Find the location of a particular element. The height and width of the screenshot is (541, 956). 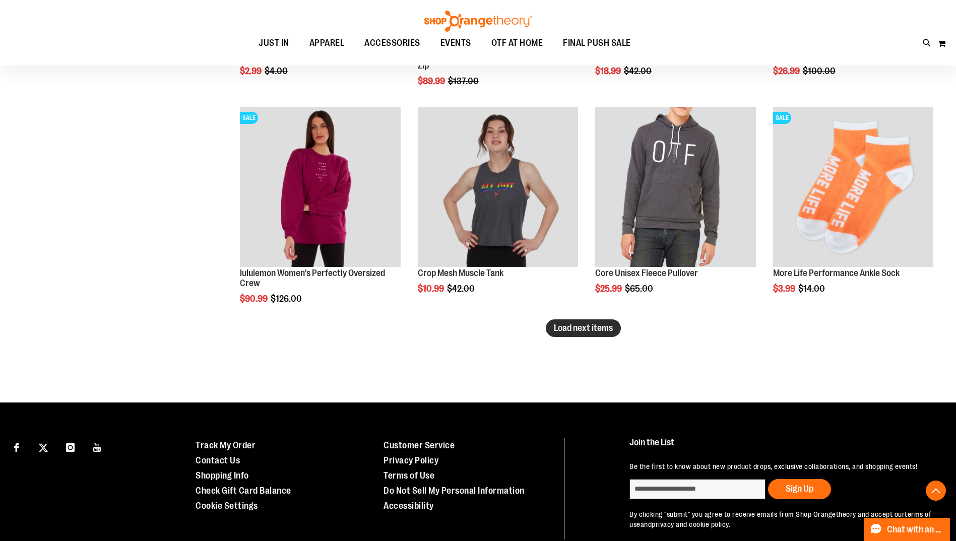

a: Terms of Use is located at coordinates (409, 476).